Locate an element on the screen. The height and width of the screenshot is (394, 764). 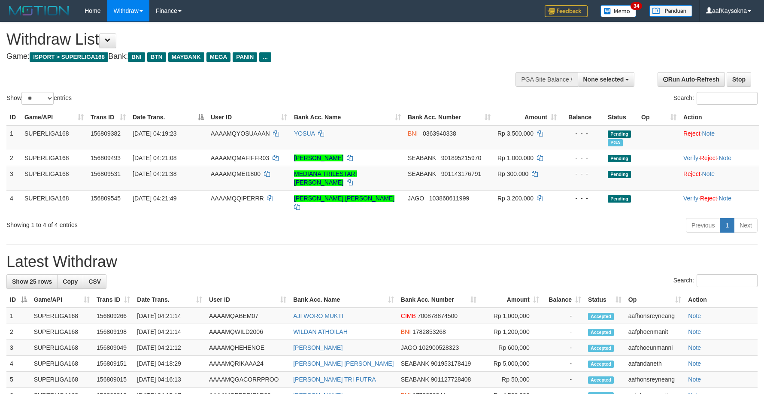
span: Marked by aafphoenmanit is located at coordinates (615, 143).